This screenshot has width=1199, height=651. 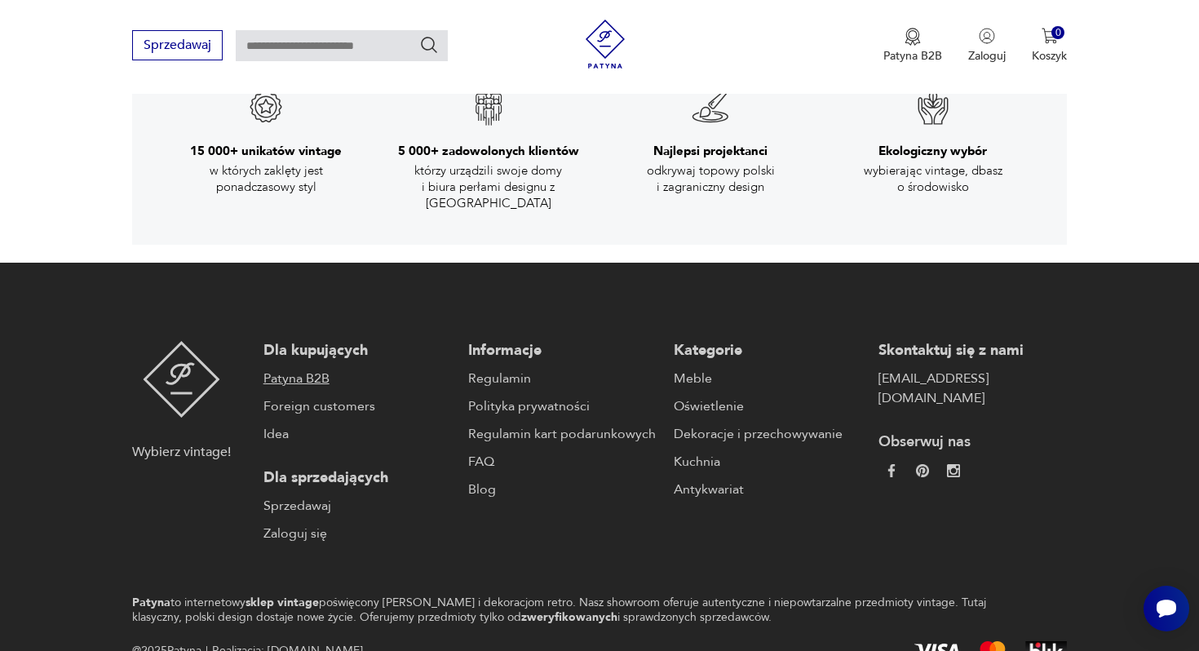 I want to click on strong: zweryfikowanych, so click(x=569, y=616).